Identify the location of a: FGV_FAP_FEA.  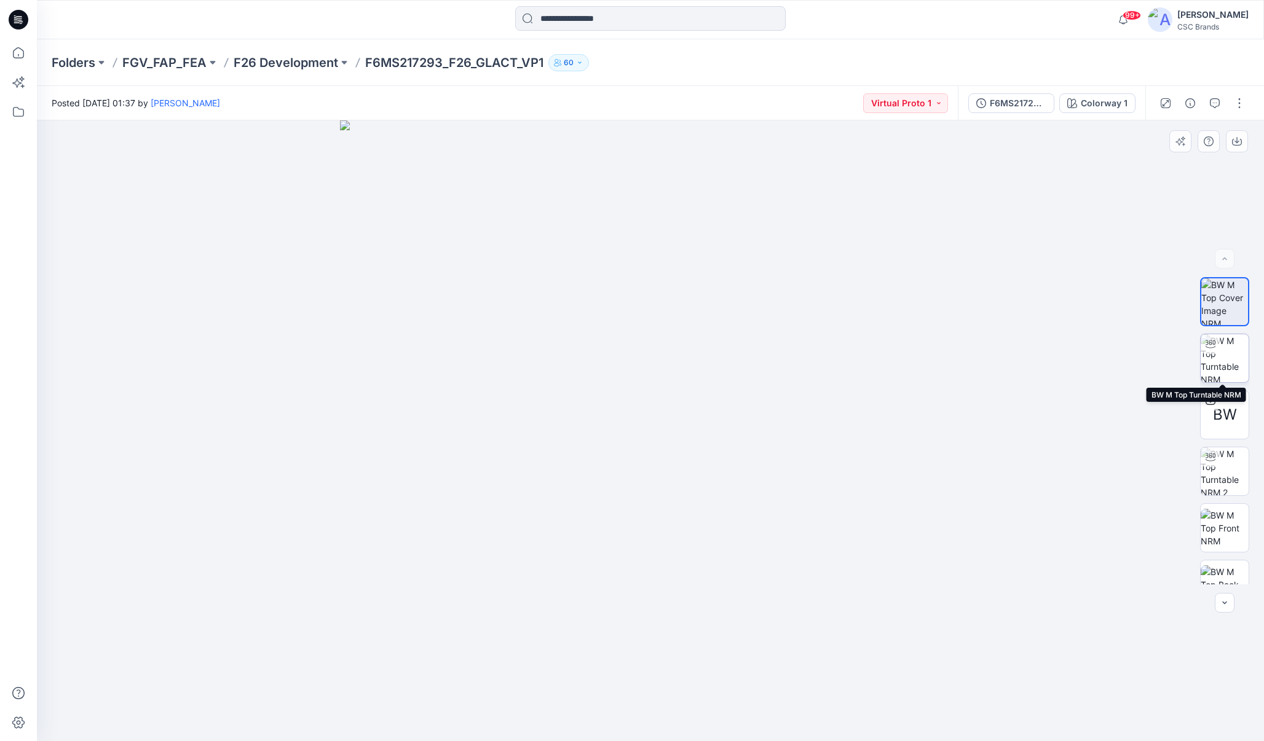
(164, 63).